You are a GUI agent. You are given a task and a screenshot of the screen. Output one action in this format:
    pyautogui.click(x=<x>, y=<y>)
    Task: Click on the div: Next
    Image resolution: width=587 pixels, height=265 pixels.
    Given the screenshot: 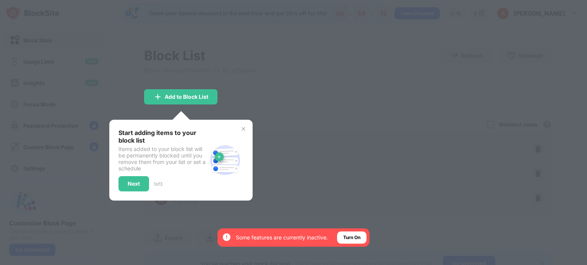 What is the action you would take?
    pyautogui.click(x=134, y=184)
    